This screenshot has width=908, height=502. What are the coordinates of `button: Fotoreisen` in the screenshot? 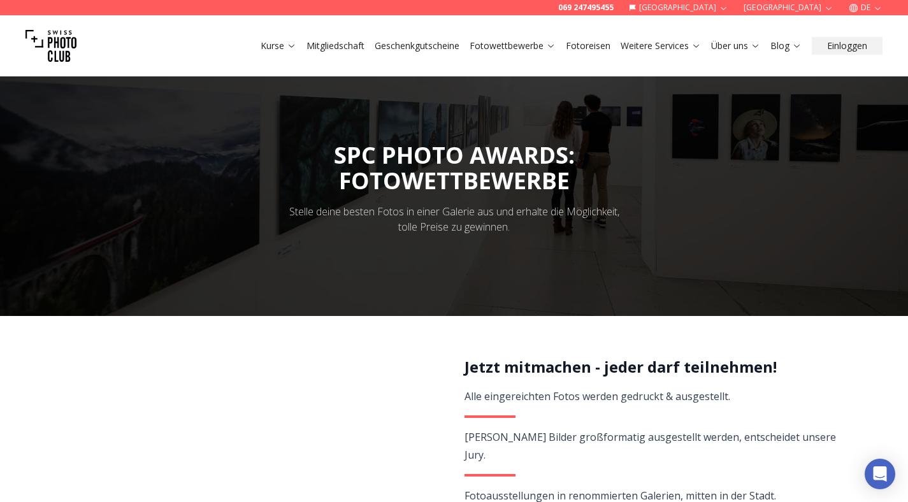 It's located at (588, 46).